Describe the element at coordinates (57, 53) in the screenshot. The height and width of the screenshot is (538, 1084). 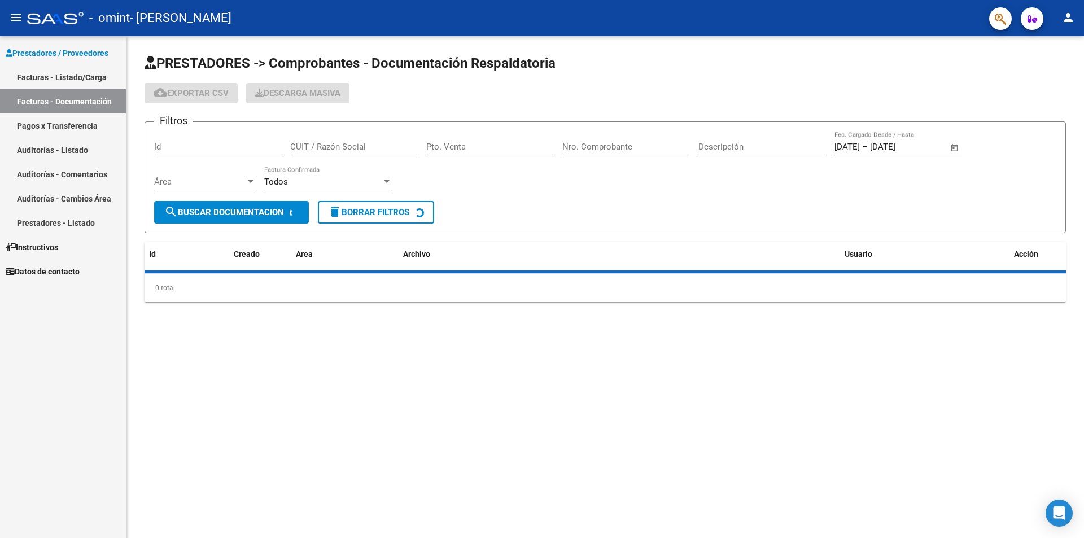
I see `span: Prestadores / Proveedores` at that location.